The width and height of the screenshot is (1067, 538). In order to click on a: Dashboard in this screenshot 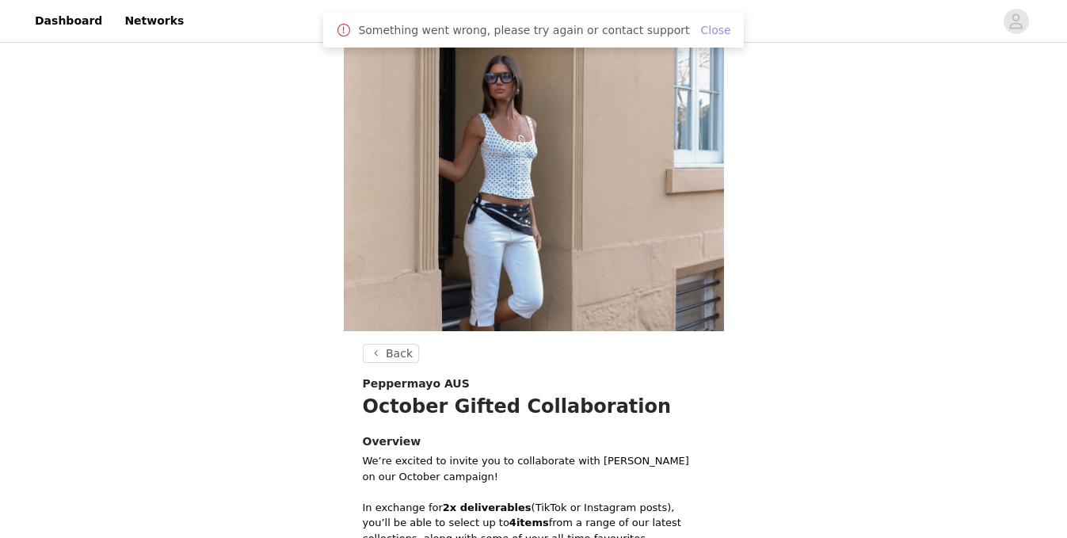, I will do `click(68, 21)`.